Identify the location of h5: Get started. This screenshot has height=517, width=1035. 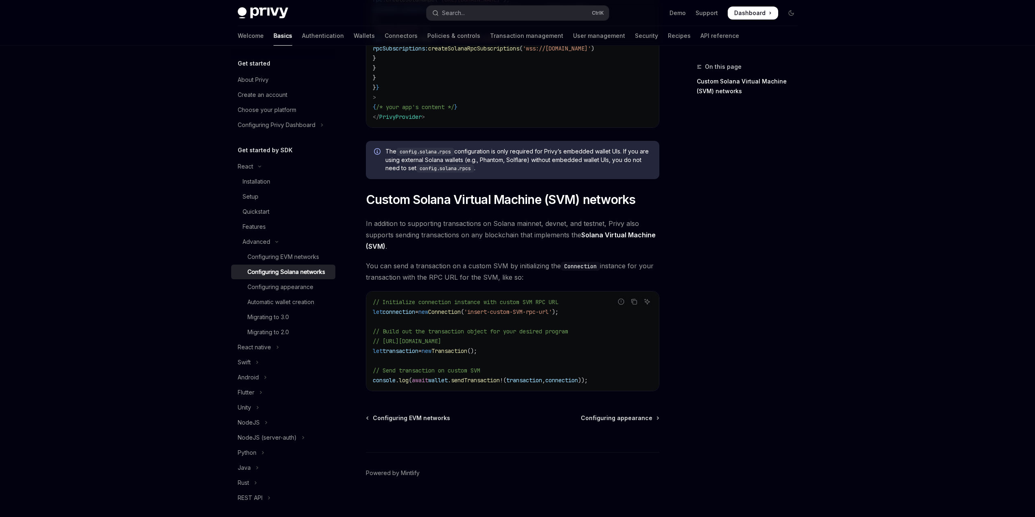
(254, 63).